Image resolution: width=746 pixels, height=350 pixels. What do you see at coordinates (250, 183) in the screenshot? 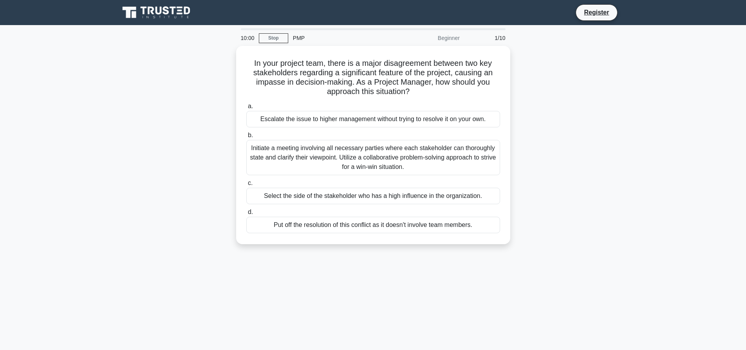
I see `span: c.` at bounding box center [250, 183].